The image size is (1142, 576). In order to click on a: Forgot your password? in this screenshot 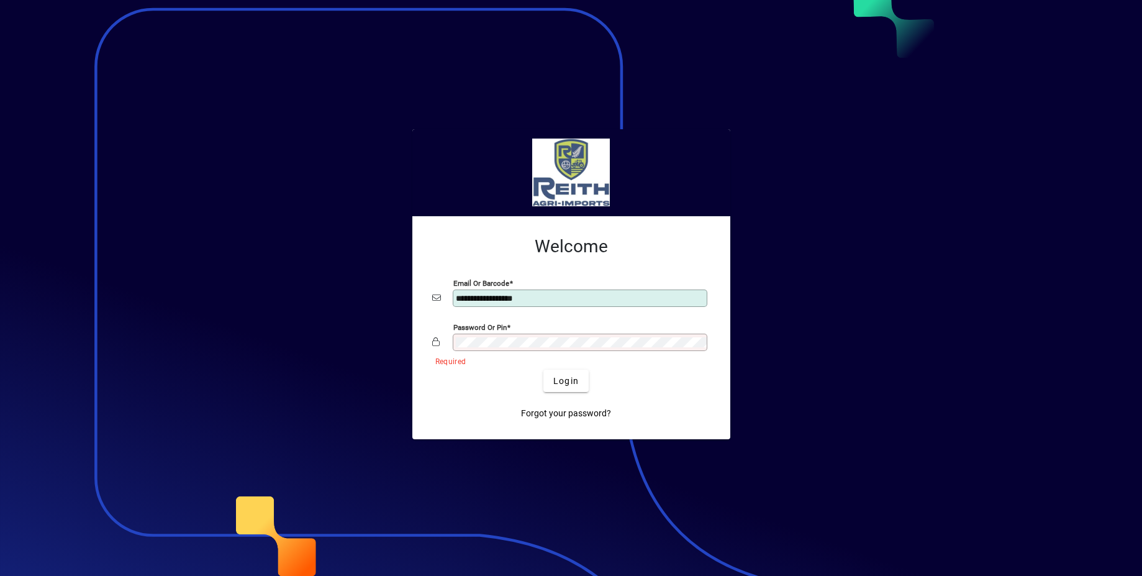, I will do `click(566, 413)`.